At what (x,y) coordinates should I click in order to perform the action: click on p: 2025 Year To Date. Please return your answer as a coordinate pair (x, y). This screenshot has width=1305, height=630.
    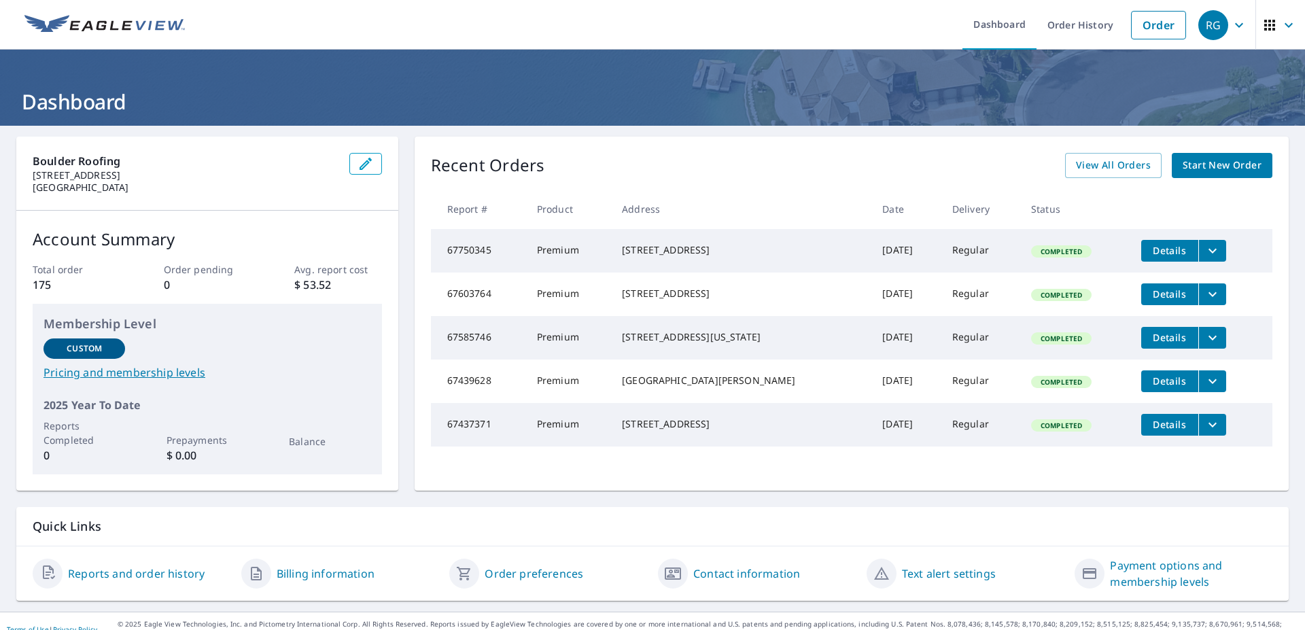
    Looking at the image, I should click on (207, 405).